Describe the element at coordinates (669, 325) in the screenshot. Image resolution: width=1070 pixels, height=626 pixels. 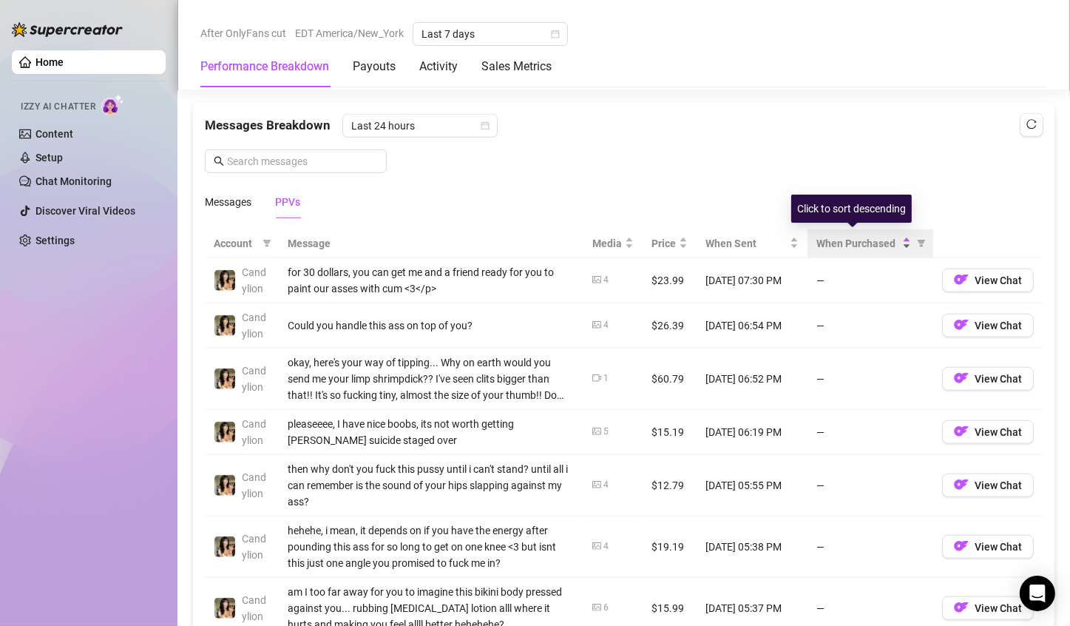
I see `td: $26.39` at that location.